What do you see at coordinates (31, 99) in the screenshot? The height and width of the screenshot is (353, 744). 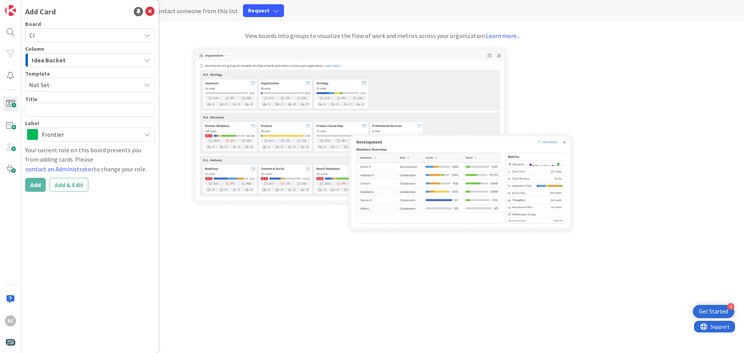 I see `label: Title` at bounding box center [31, 99].